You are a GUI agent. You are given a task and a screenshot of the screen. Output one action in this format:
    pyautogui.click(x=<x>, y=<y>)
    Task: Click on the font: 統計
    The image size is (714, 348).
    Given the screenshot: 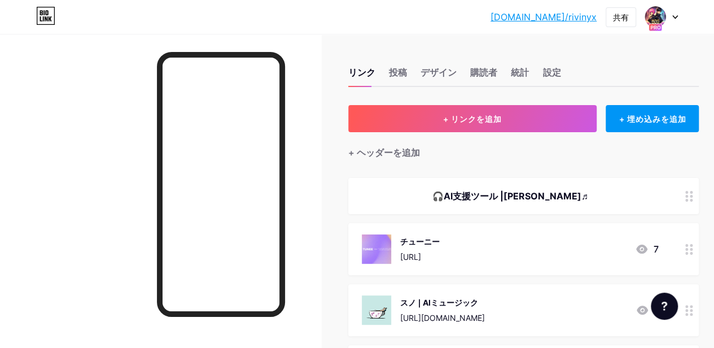 What is the action you would take?
    pyautogui.click(x=520, y=72)
    